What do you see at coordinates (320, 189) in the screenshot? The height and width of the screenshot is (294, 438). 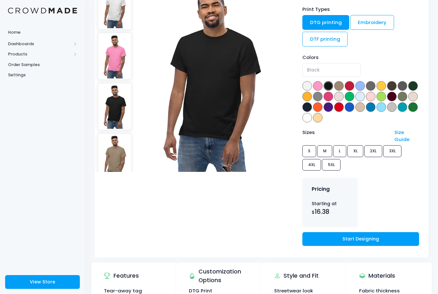 I see `h4: Pricing` at bounding box center [320, 189].